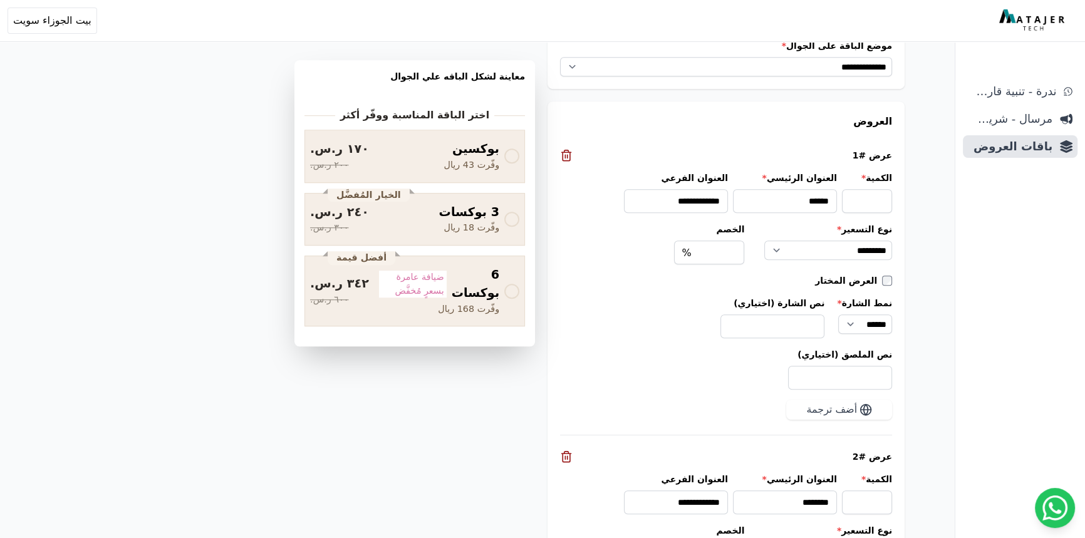  Describe the element at coordinates (726, 122) in the screenshot. I see `h3: العروض` at that location.